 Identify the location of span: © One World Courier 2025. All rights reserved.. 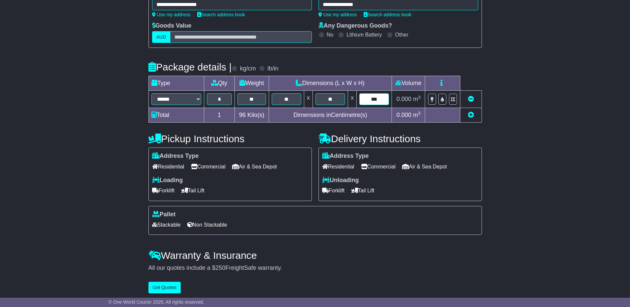
(156, 302).